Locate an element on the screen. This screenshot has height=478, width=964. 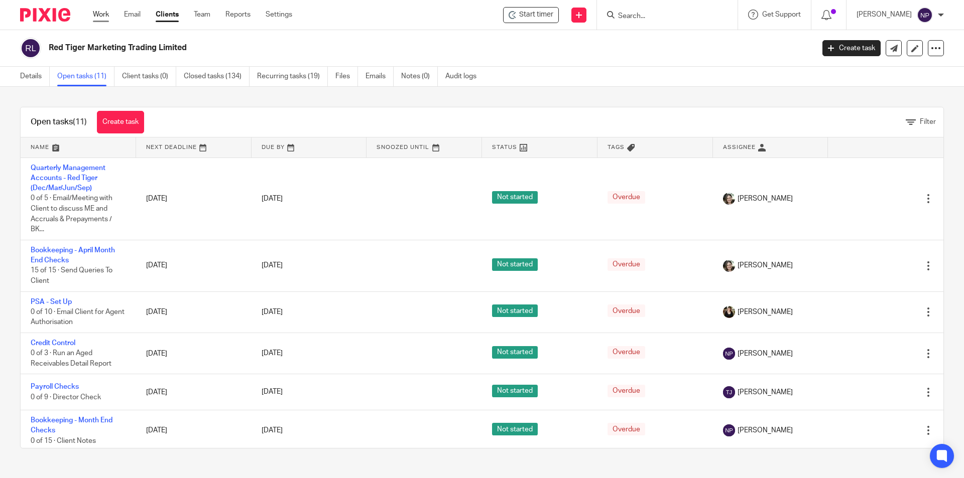
span: 0 of 10 · Email Client for Agent Authorisation is located at coordinates (77, 317).